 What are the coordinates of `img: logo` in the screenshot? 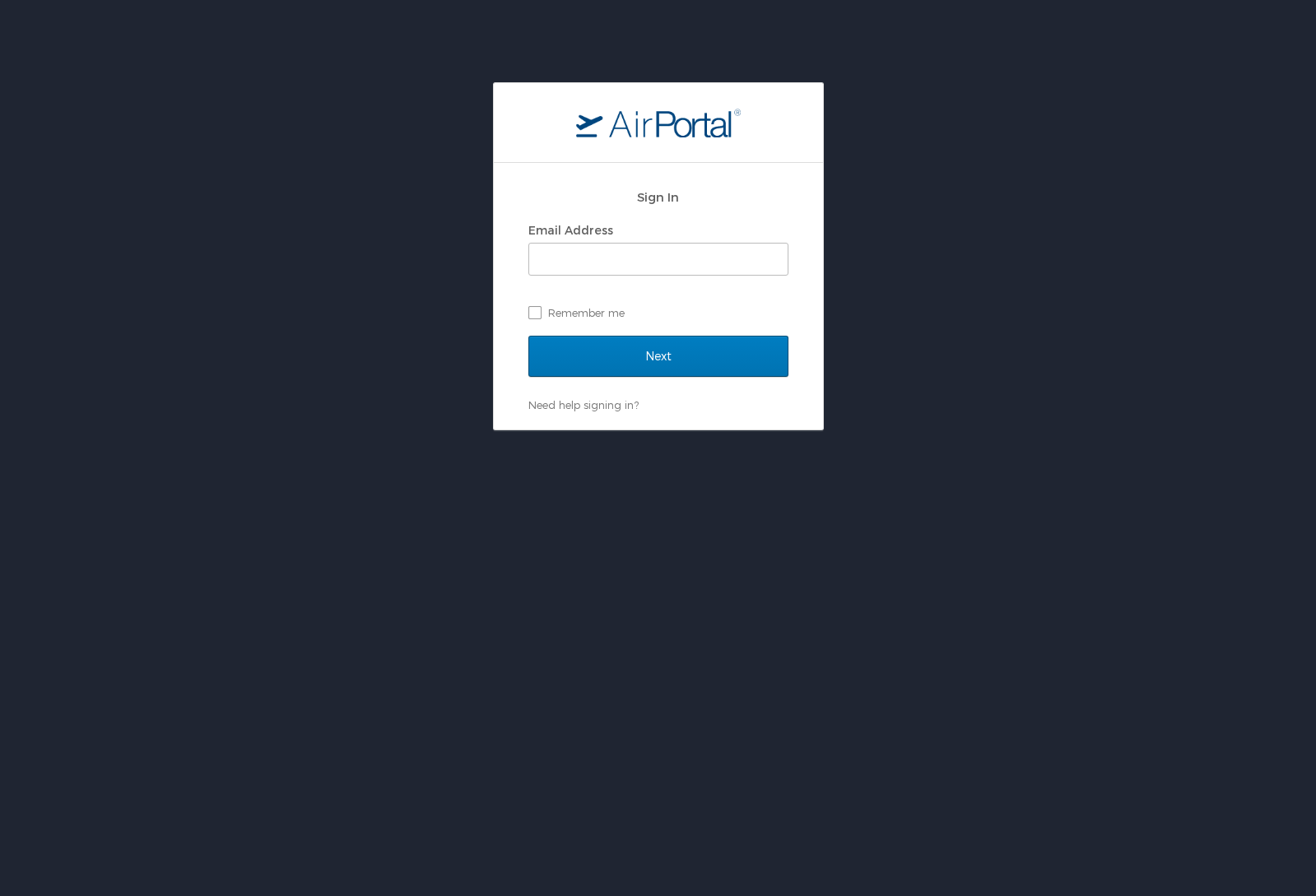 It's located at (658, 122).